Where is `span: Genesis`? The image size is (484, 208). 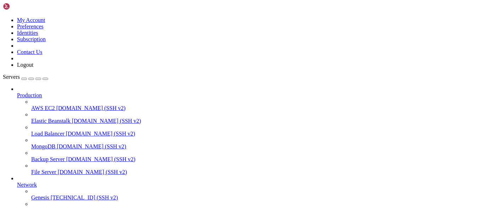
span: Genesis is located at coordinates (40, 197).